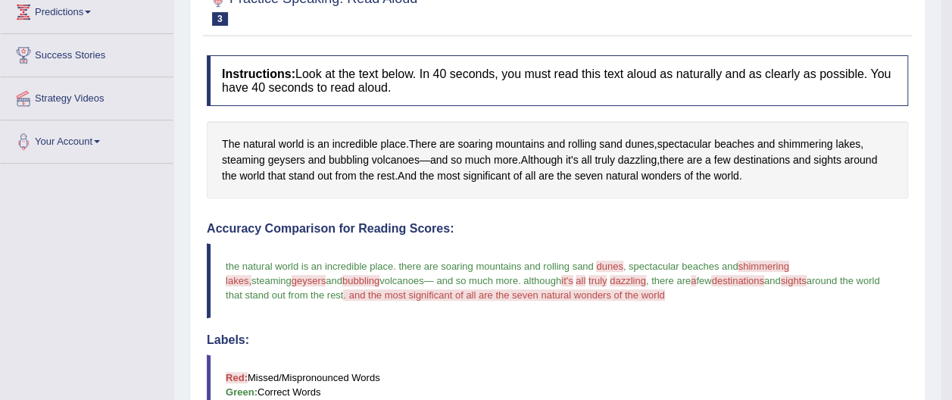  I want to click on span: a, so click(693, 280).